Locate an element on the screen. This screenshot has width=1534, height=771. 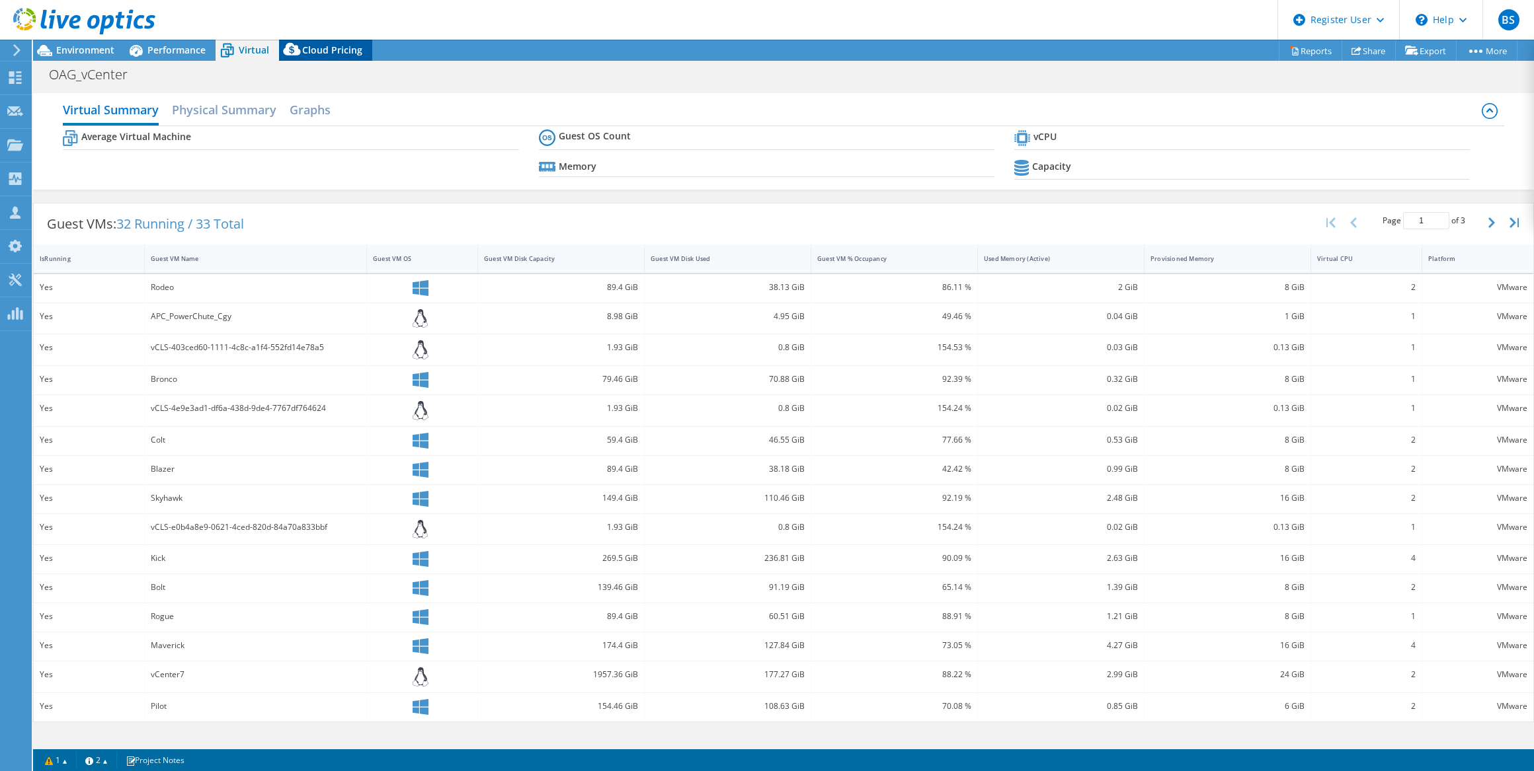
div: vCLS-e0b4a8e9-0621-4ced-820d-84a70a833bbf is located at coordinates (255, 527).